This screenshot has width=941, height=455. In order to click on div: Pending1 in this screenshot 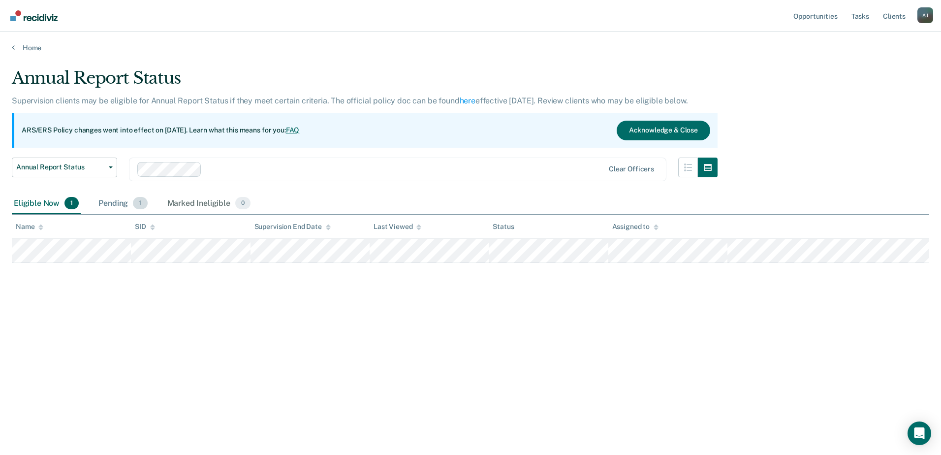, I will do `click(123, 204)`.